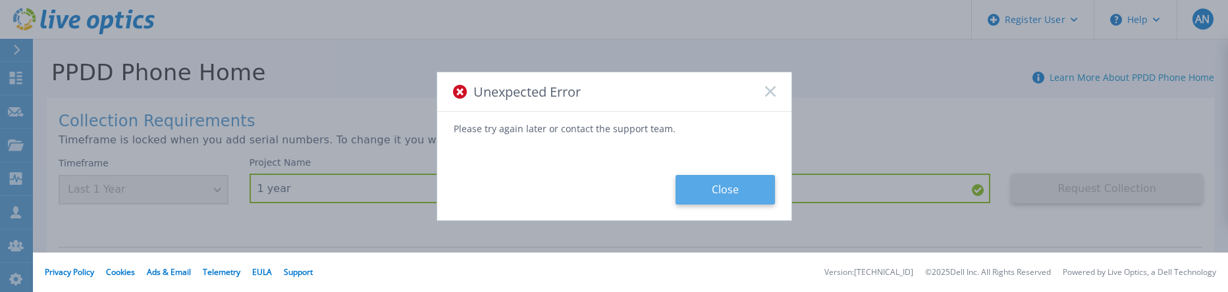 The height and width of the screenshot is (292, 1228). Describe the element at coordinates (120, 272) in the screenshot. I see `a: Cookies` at that location.